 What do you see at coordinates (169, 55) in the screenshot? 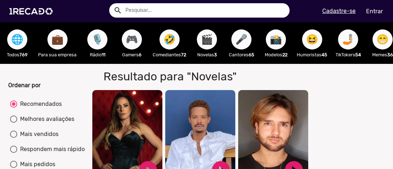
I see `p: Comediantes` at bounding box center [169, 55].